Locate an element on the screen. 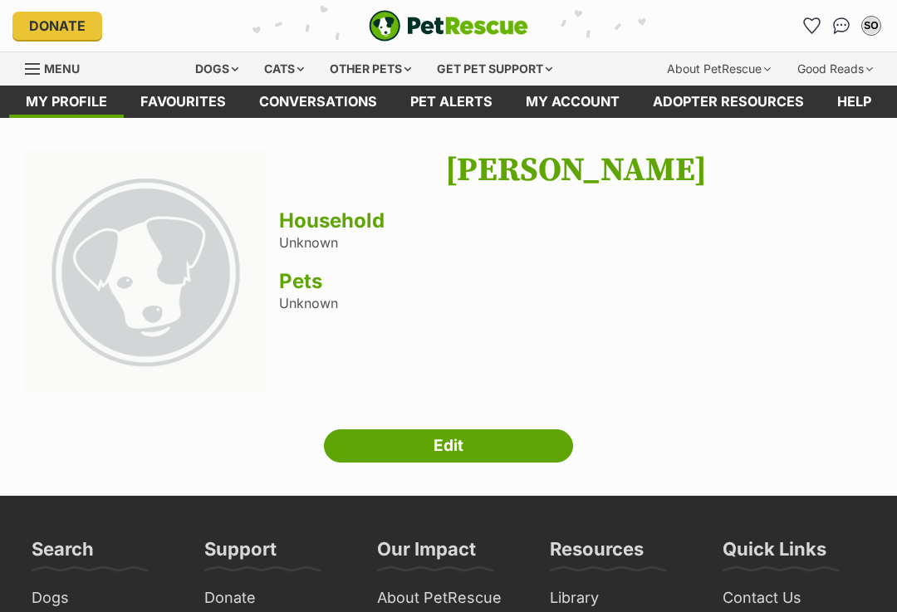 The image size is (897, 612). a: Contact Us is located at coordinates (794, 598).